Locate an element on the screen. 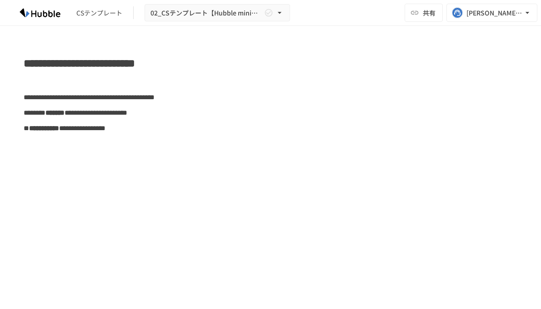  span: 共有 is located at coordinates (429, 13).